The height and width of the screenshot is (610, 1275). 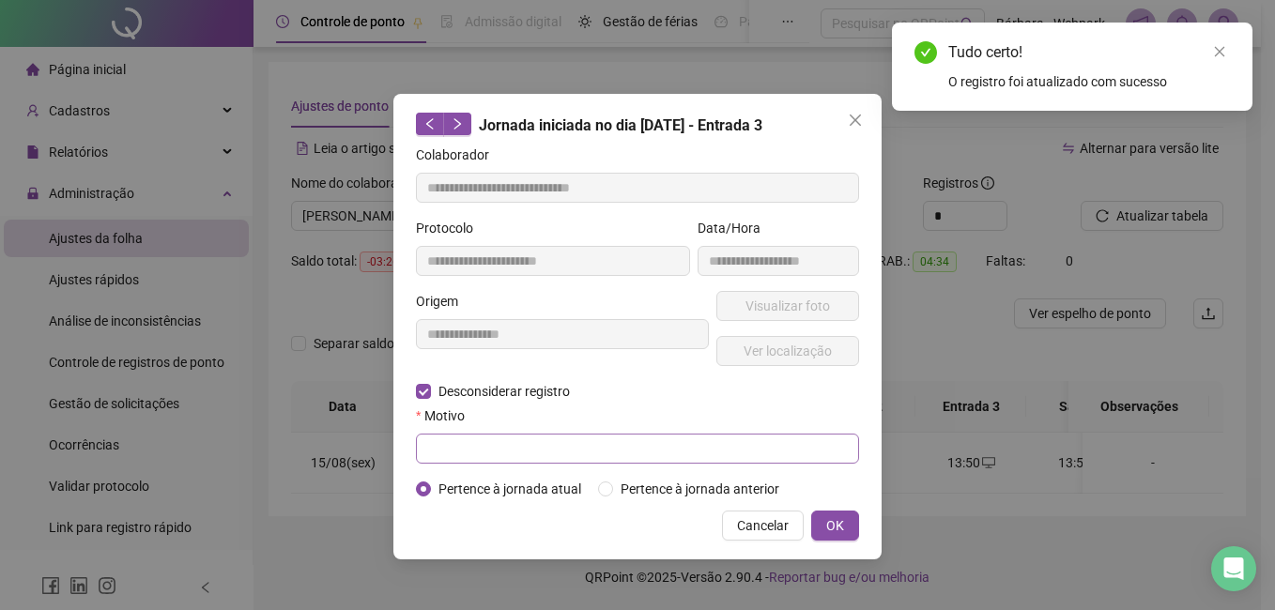 What do you see at coordinates (762, 526) in the screenshot?
I see `button: Cancelar` at bounding box center [762, 526].